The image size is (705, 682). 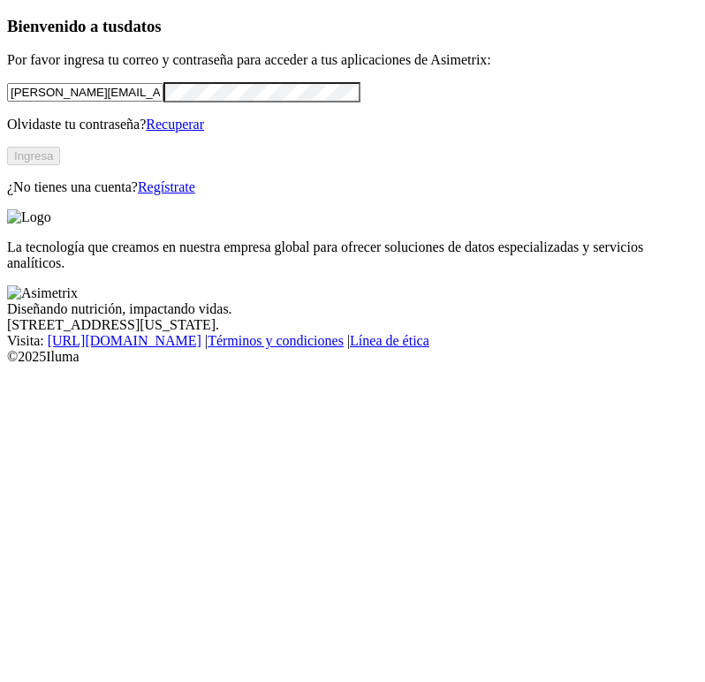 What do you see at coordinates (352, 357) in the screenshot?
I see `div: © 2025 Iluma` at bounding box center [352, 357].